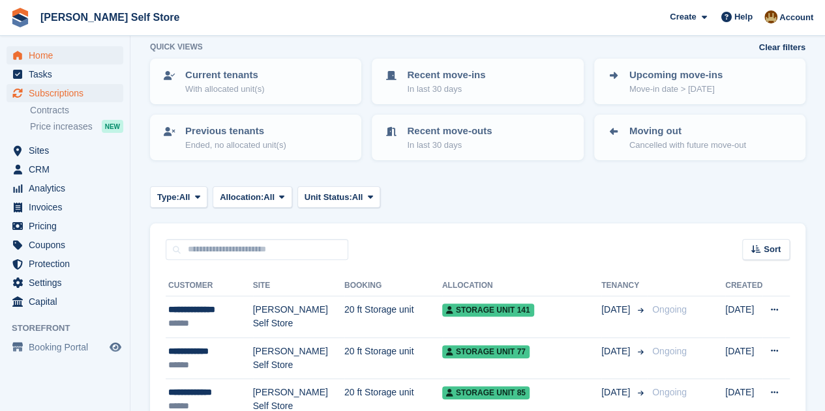 The height and width of the screenshot is (411, 825). Describe the element at coordinates (676, 75) in the screenshot. I see `p: Upcoming move-ins` at that location.